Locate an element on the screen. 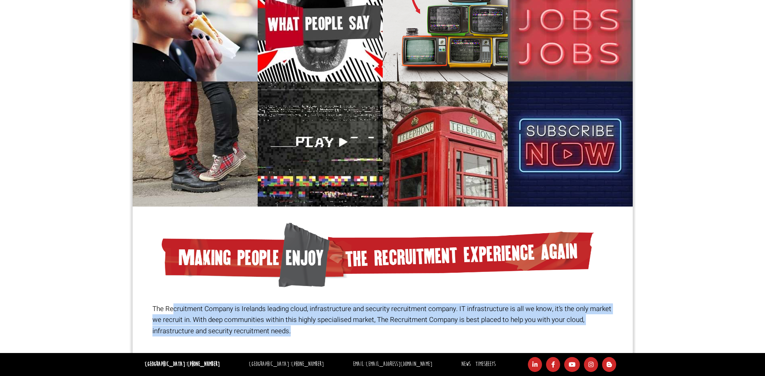 This screenshot has height=376, width=765. p: The Recruitment Company is Irelands leading cloud, infrastructure and security recruitment compan... is located at coordinates (382, 320).